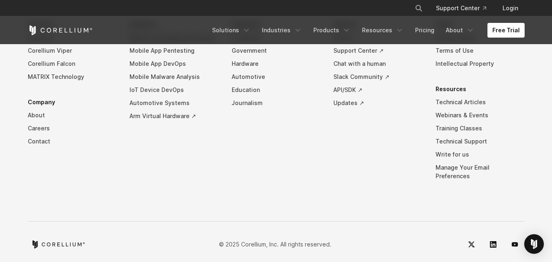  Describe the element at coordinates (276, 64) in the screenshot. I see `a: Hardware` at that location.